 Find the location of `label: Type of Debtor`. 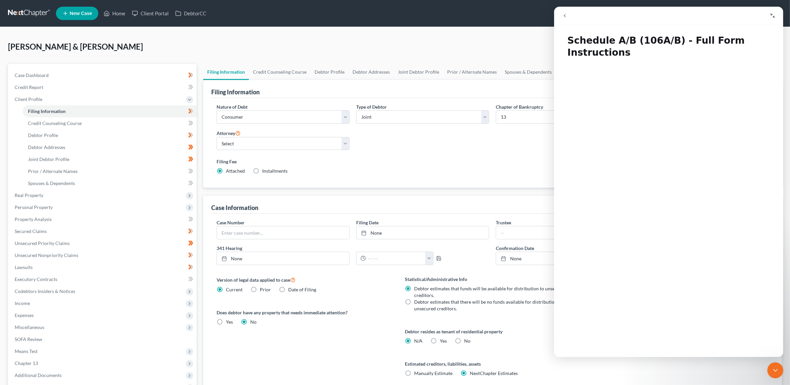

label: Type of Debtor is located at coordinates (371, 107).